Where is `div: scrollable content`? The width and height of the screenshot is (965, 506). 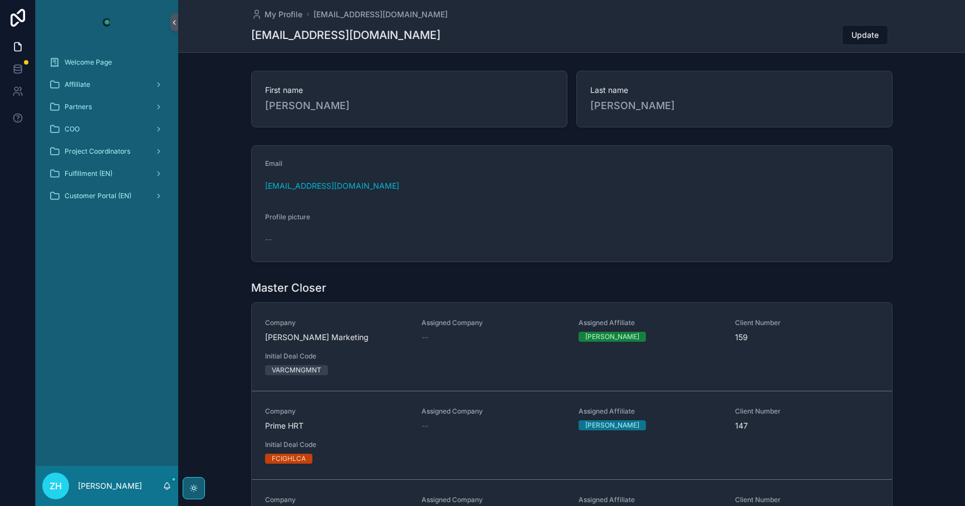
div: scrollable content is located at coordinates (107, 133).